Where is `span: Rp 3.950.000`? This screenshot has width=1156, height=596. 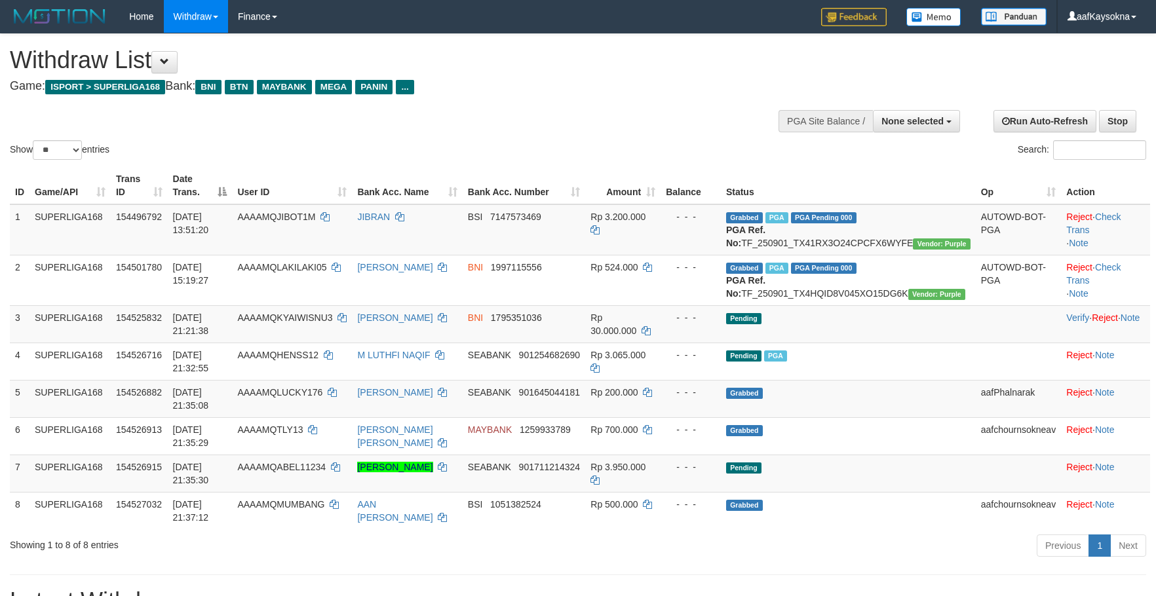
span: Rp 3.950.000 is located at coordinates (618, 467).